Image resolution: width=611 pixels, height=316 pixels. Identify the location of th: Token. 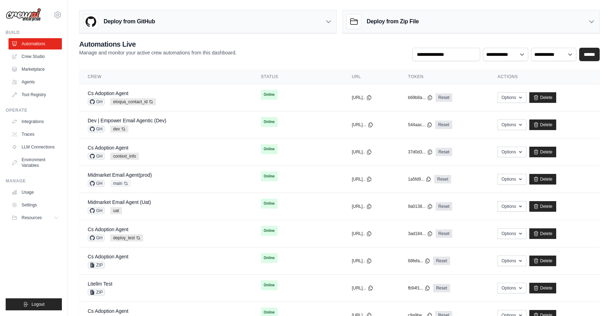
(444, 77).